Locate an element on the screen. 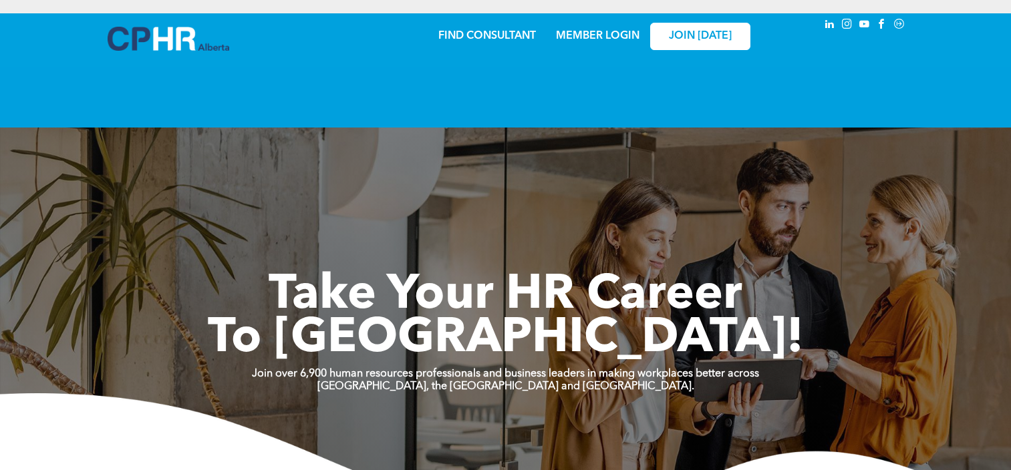  a: Social network is located at coordinates (899, 25).